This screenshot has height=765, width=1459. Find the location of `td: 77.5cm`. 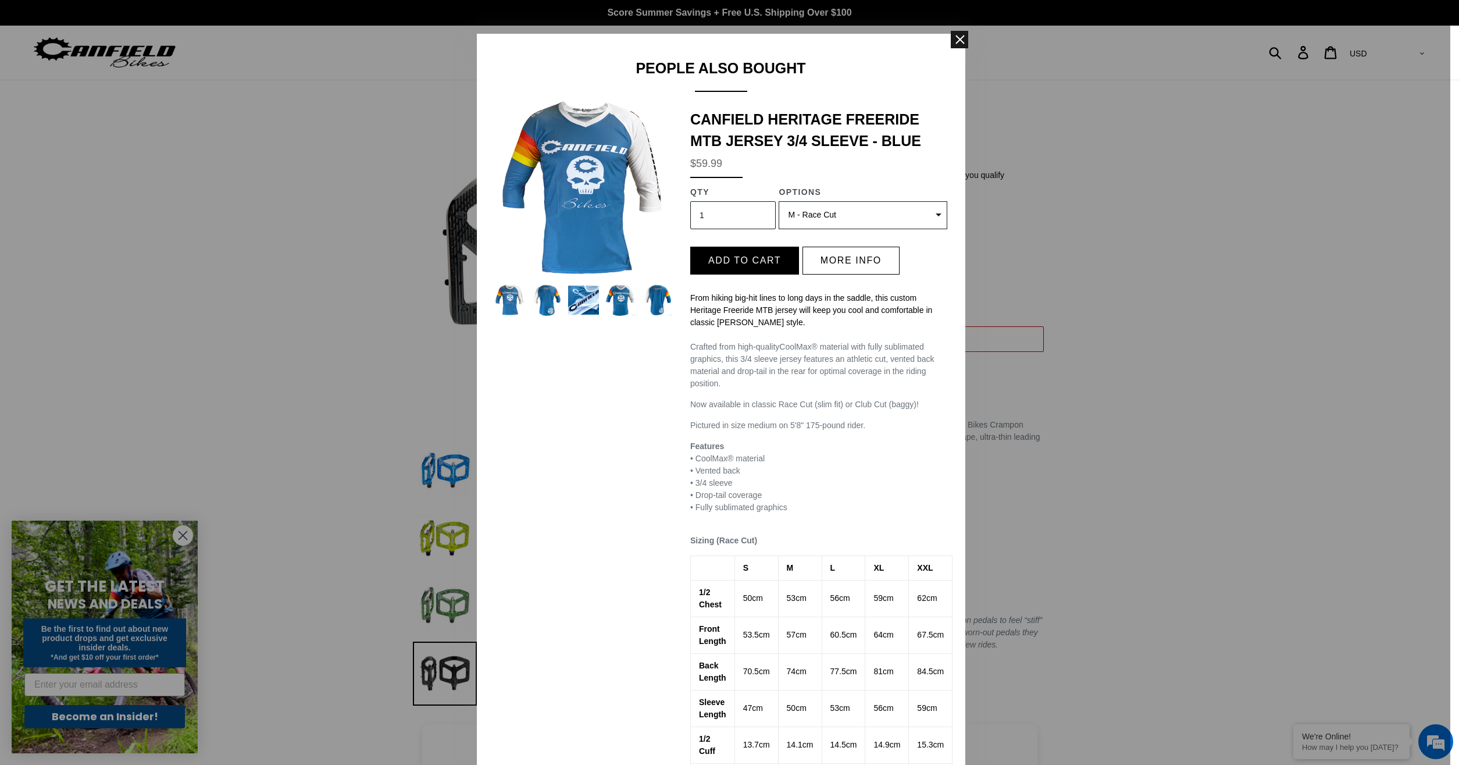

td: 77.5cm is located at coordinates (843, 671).